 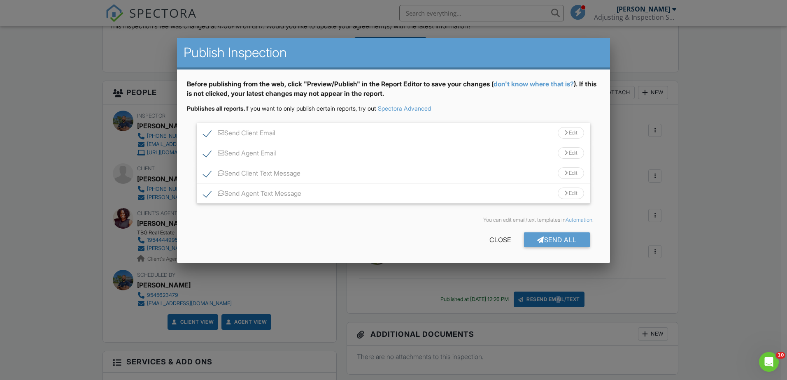 I want to click on a: don't know where that is?, so click(x=533, y=84).